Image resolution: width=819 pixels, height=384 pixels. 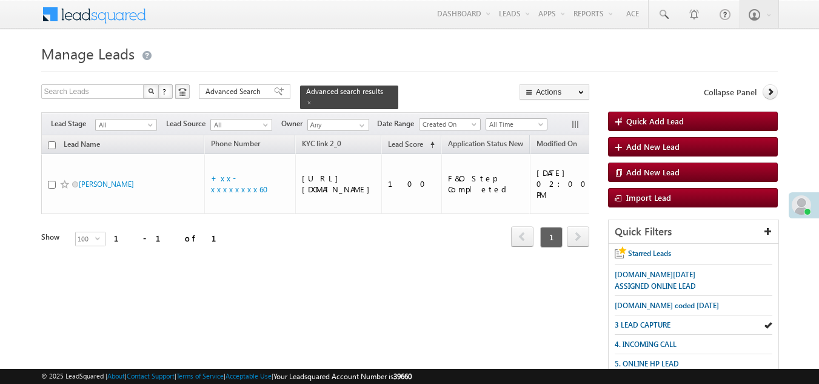 What do you see at coordinates (398, 124) in the screenshot?
I see `span: Date Range` at bounding box center [398, 124].